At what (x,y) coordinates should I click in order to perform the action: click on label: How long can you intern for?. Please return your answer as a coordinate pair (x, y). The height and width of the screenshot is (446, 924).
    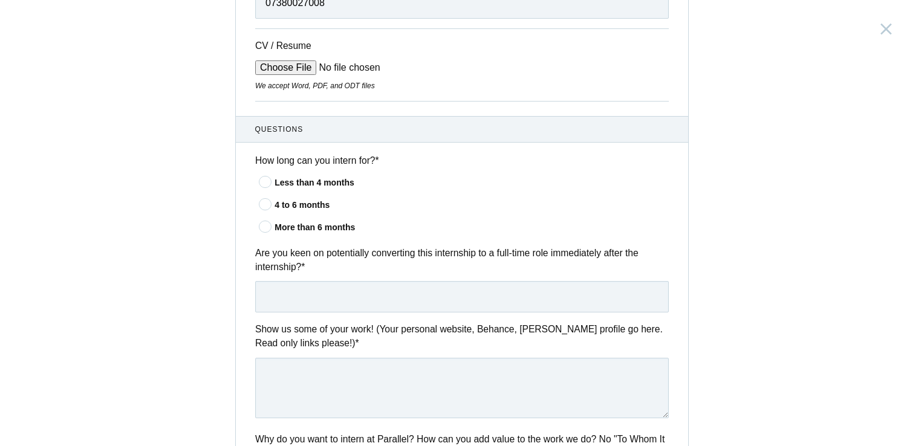
    Looking at the image, I should click on (462, 160).